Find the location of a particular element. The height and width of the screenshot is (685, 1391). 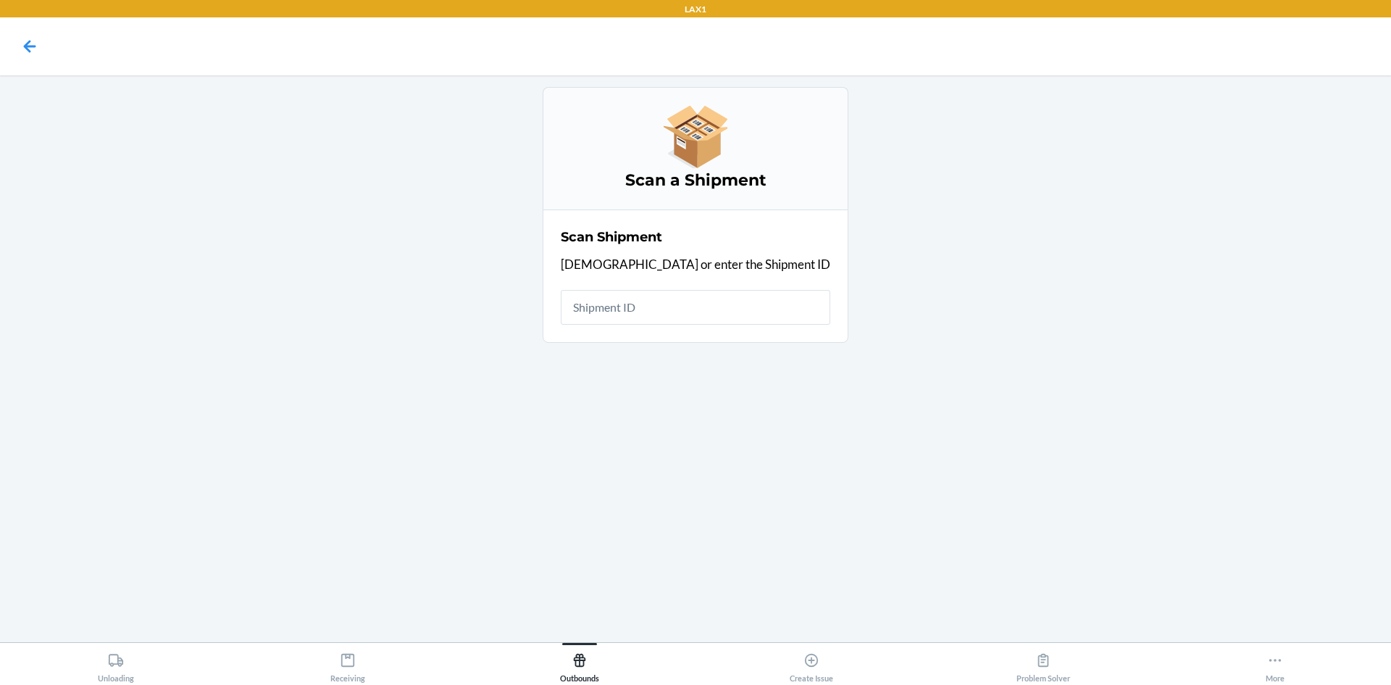

div: More is located at coordinates (1275, 665).